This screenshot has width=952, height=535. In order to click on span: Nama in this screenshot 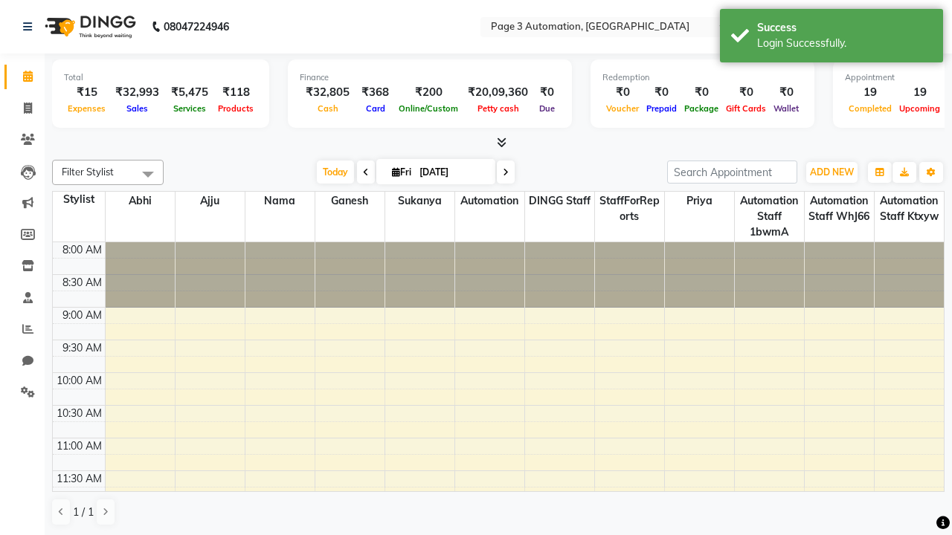, I will do `click(280, 201)`.